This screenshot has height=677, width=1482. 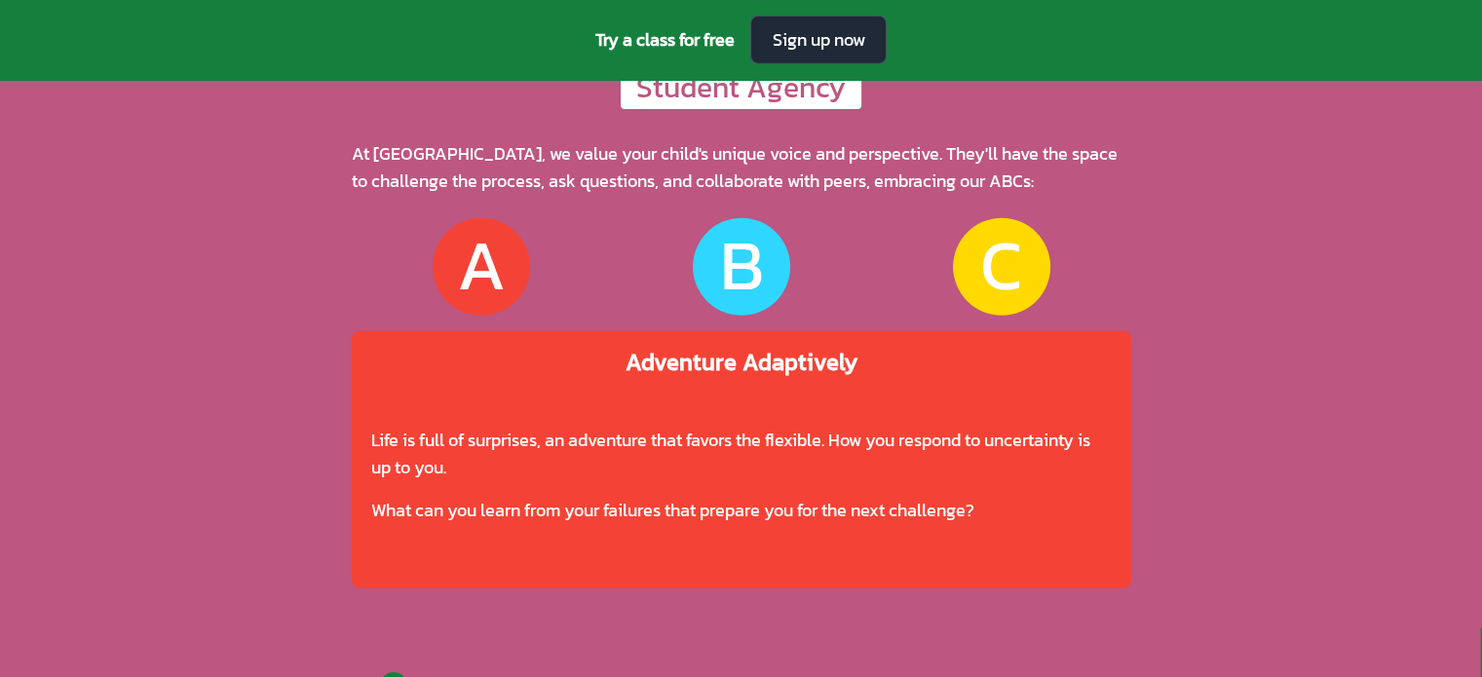 I want to click on div: Adventure Adaptively, so click(x=742, y=363).